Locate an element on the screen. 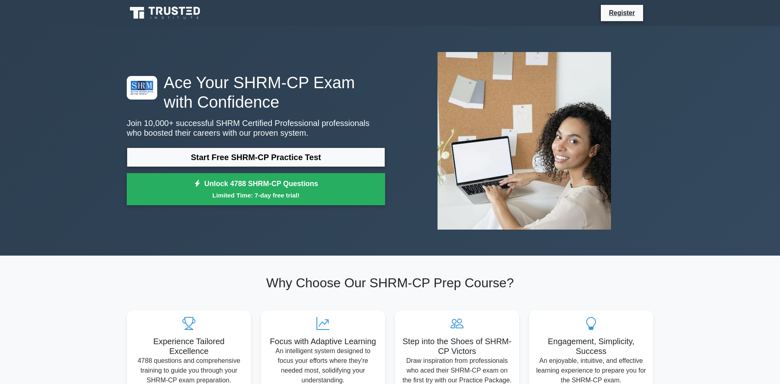 The image size is (780, 384). h2: Why Choose Our SHRM-CP Prep Course? is located at coordinates (390, 283).